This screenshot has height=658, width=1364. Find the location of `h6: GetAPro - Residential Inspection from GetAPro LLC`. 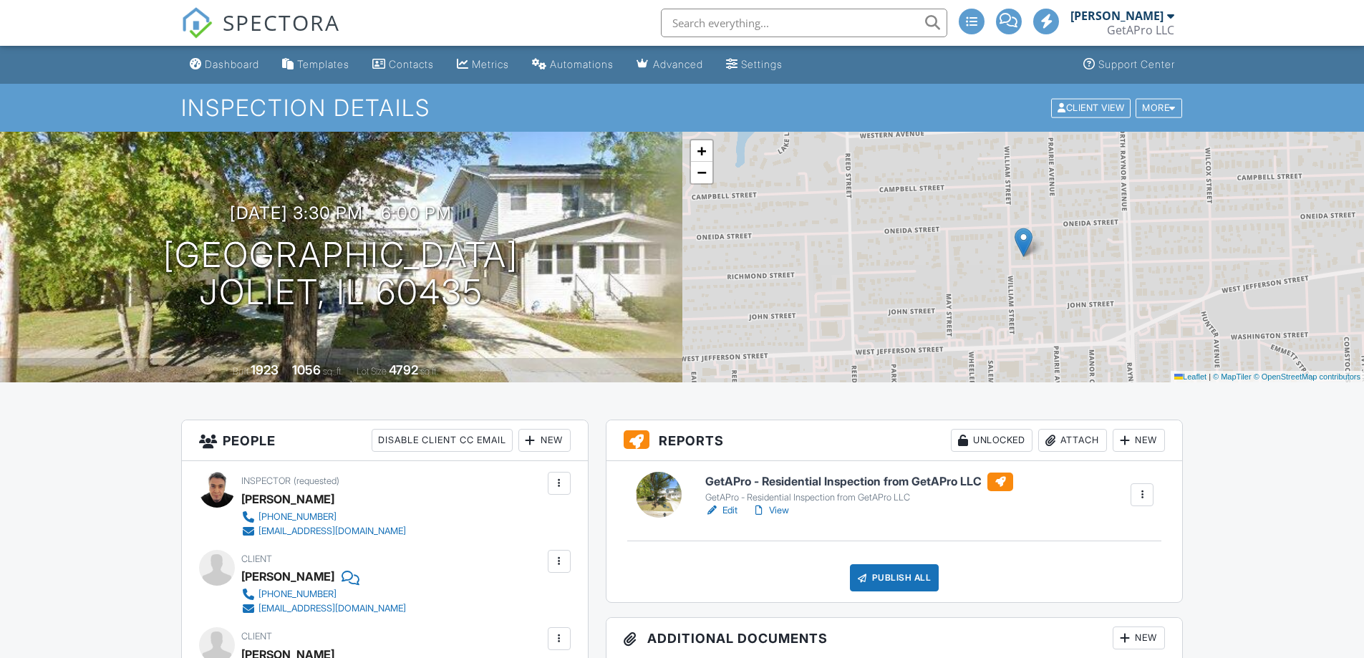

h6: GetAPro - Residential Inspection from GetAPro LLC is located at coordinates (859, 482).